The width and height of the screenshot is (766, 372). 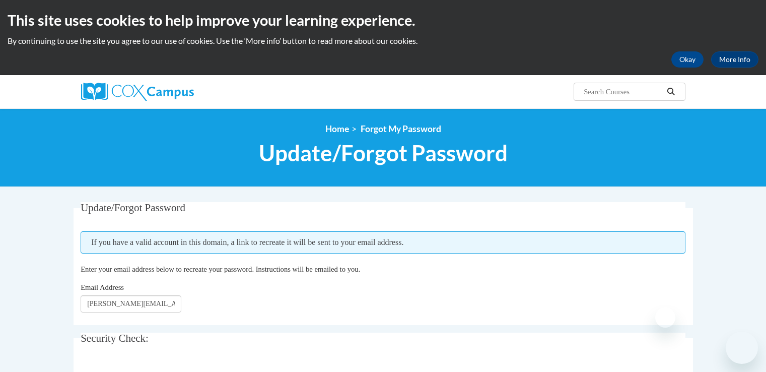 I want to click on span: If you have a valid account in this domain, a link to recreate it will be sent to your email addr..., so click(x=383, y=242).